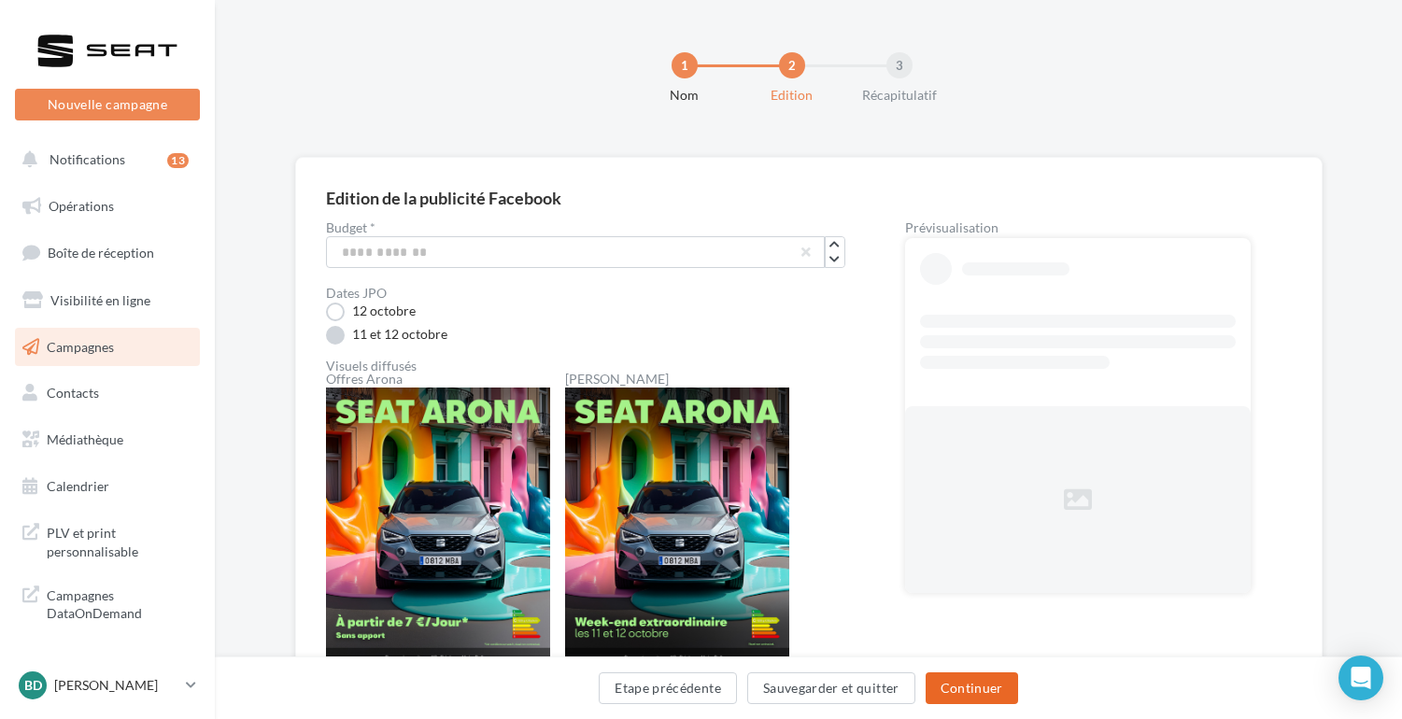 The width and height of the screenshot is (1402, 719). I want to click on span: Opérations, so click(81, 206).